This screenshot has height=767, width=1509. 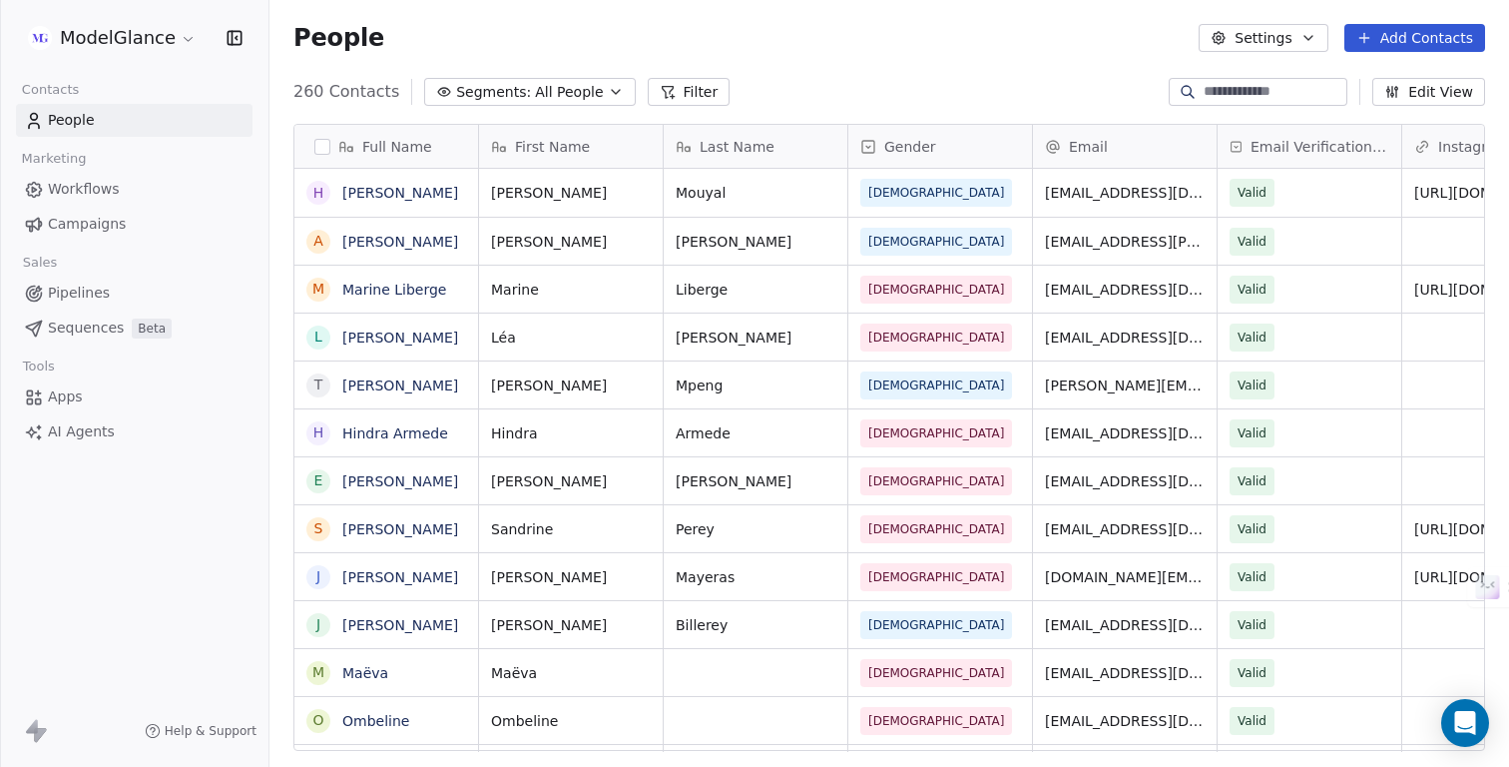 I want to click on span: Gender, so click(x=910, y=147).